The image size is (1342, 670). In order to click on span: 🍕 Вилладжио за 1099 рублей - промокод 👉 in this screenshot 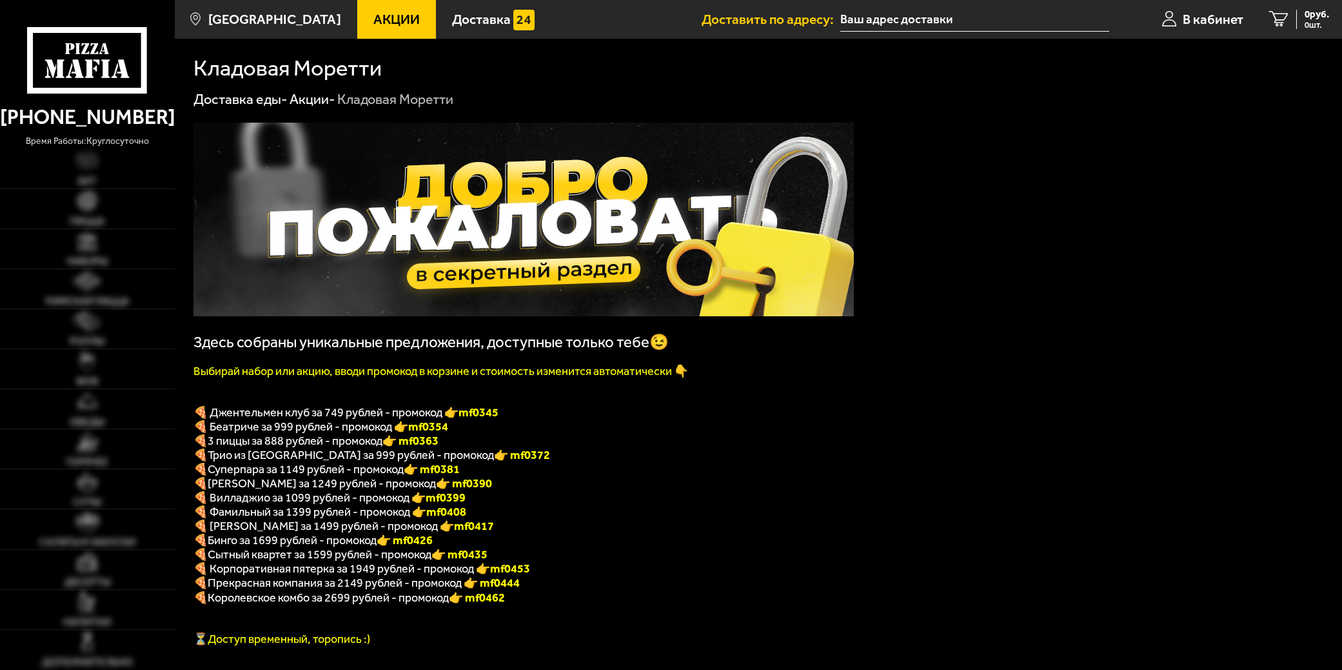, I will do `click(330, 497)`.